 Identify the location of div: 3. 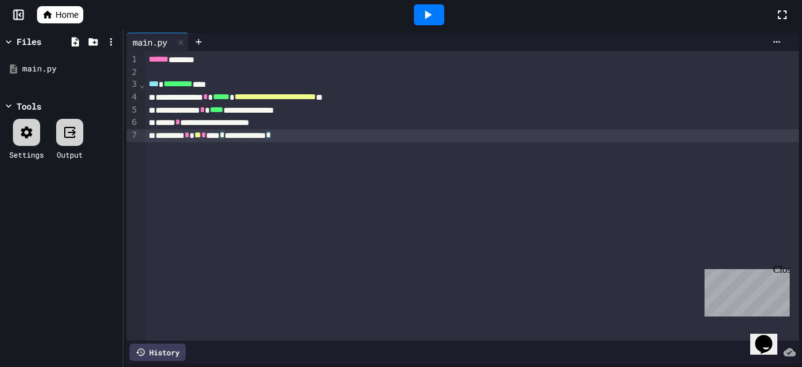
(133, 84).